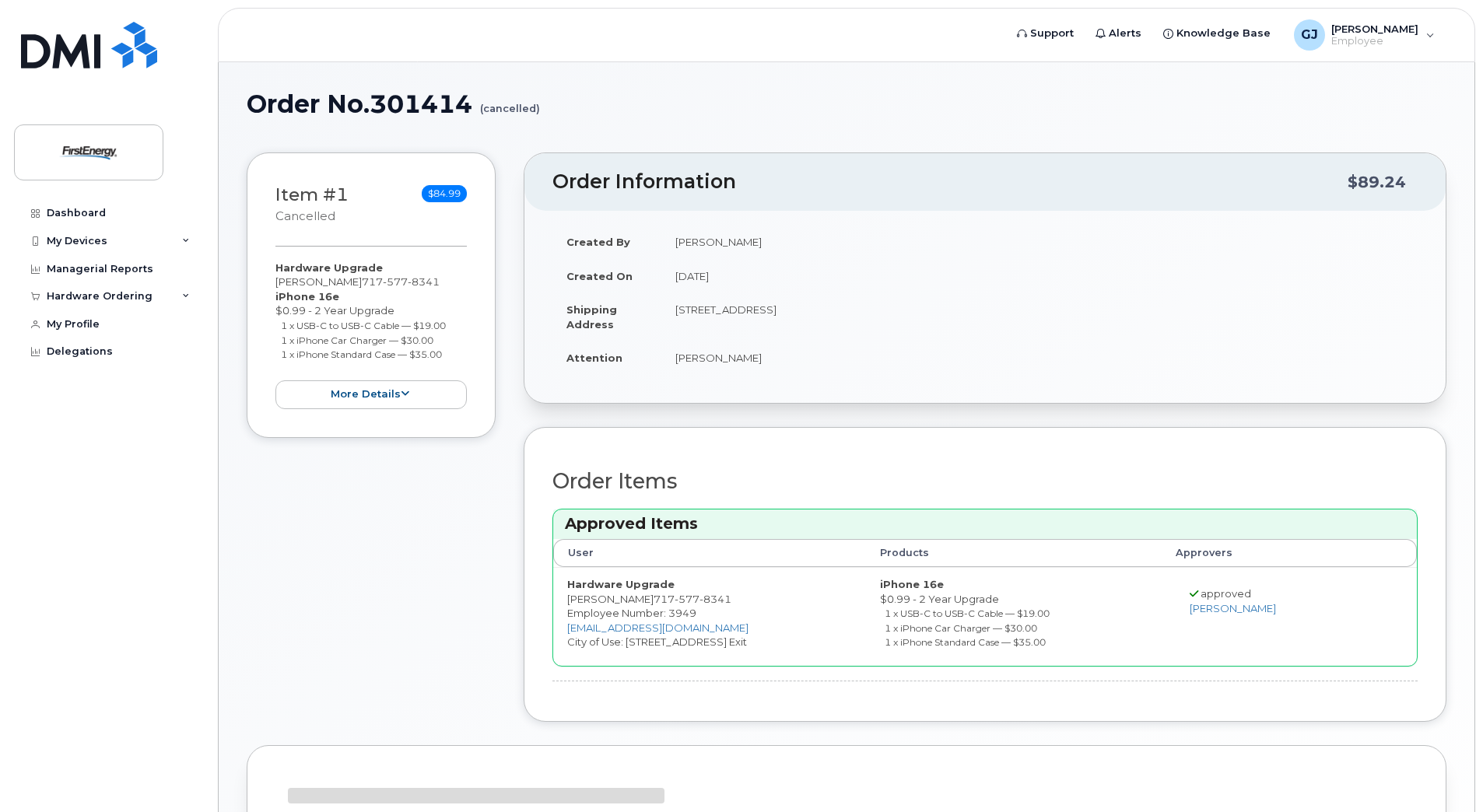 The width and height of the screenshot is (1483, 812). I want to click on h3: Approved Items, so click(984, 523).